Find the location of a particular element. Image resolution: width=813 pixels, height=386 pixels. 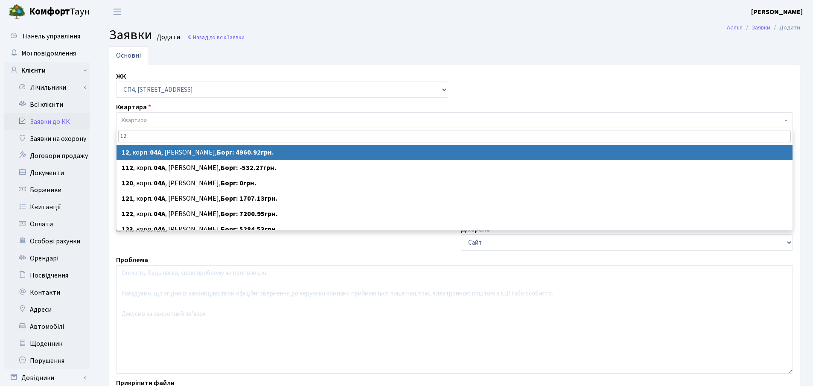

b: 122 is located at coordinates (127, 214).